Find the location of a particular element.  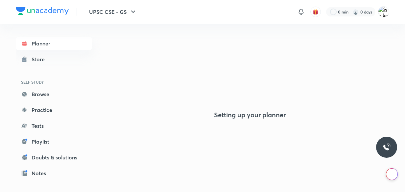

div: Store is located at coordinates (40, 59).